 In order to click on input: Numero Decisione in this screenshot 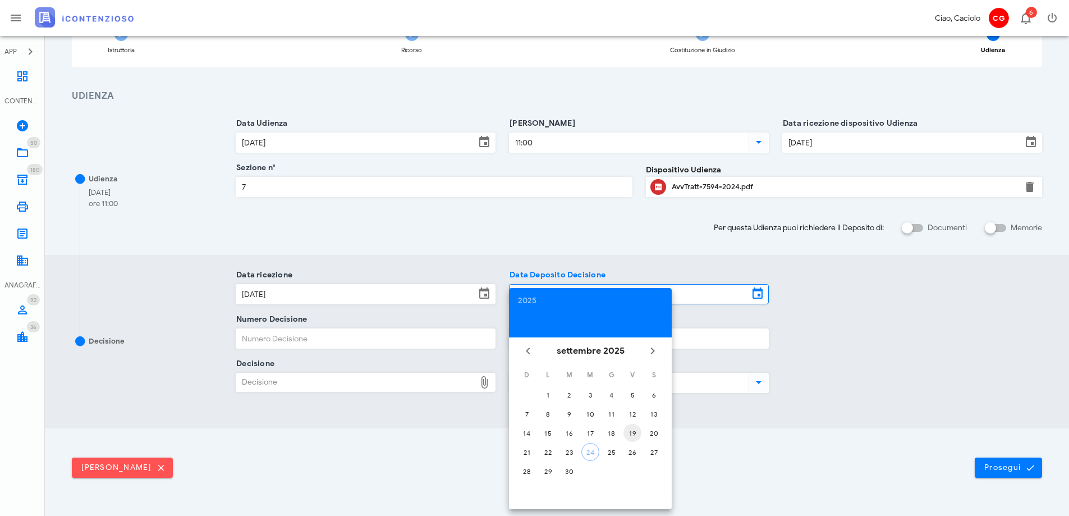, I will do `click(365, 338)`.